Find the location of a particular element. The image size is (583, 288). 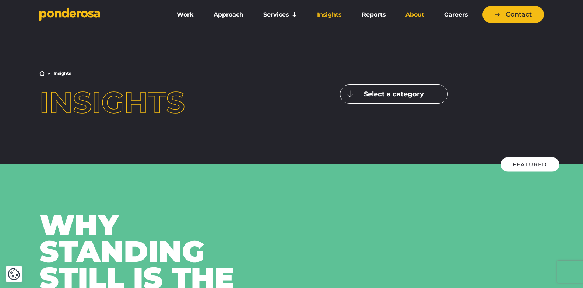

a: Work is located at coordinates (185, 15).